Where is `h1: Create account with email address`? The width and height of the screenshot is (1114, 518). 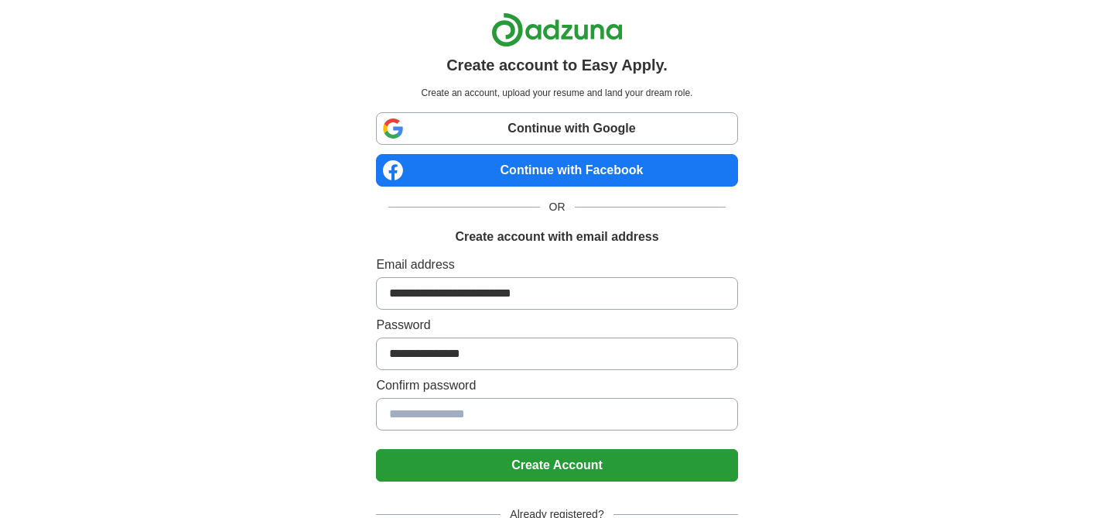
h1: Create account with email address is located at coordinates (556, 237).